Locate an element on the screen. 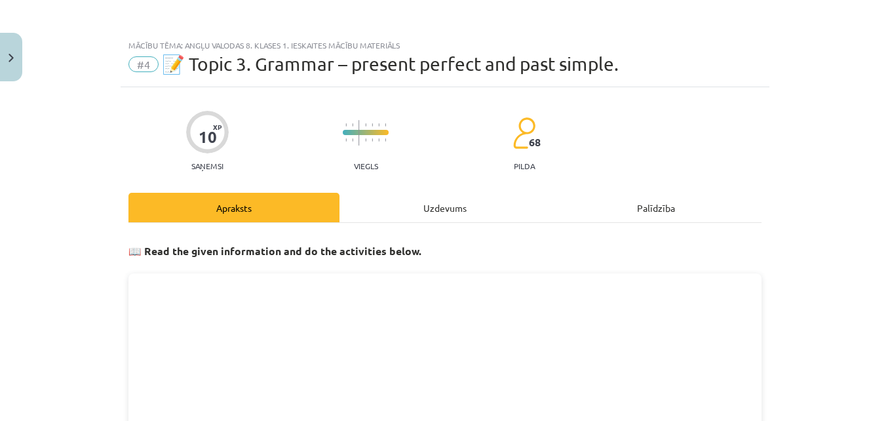 Image resolution: width=890 pixels, height=421 pixels. div: Mācību tēma: Angļu valodas 8. klases 1. ieskaites mācību materiāls is located at coordinates (445, 45).